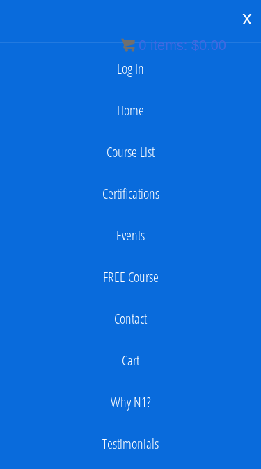 This screenshot has width=261, height=469. Describe the element at coordinates (130, 69) in the screenshot. I see `a: Log In` at that location.